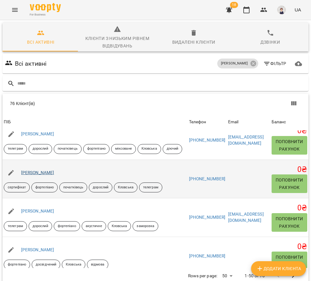 The height and width of the screenshot is (281, 311). Describe the element at coordinates (274, 64) in the screenshot. I see `button: Фільтр` at that location.